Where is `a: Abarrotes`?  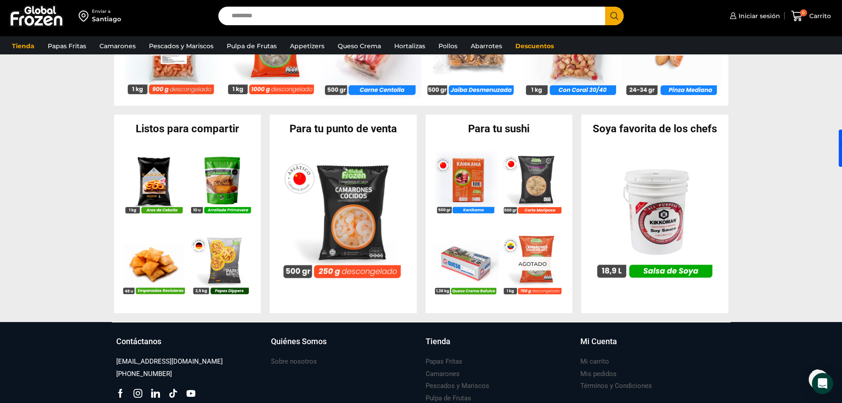
a: Abarrotes is located at coordinates (486, 46).